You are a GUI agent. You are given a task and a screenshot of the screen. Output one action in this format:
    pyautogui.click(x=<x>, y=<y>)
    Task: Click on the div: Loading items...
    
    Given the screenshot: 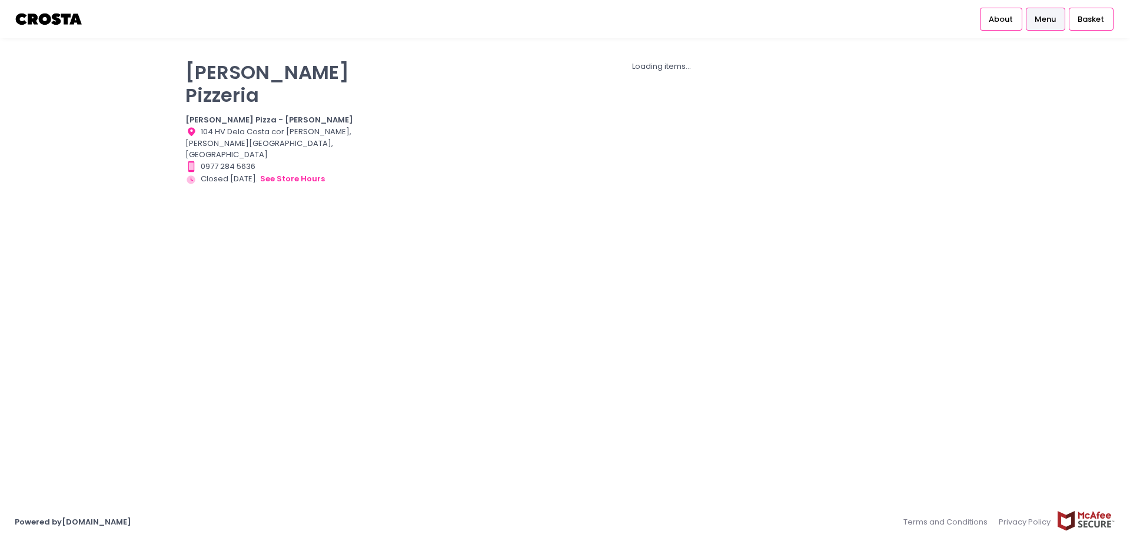 What is the action you would take?
    pyautogui.click(x=662, y=67)
    